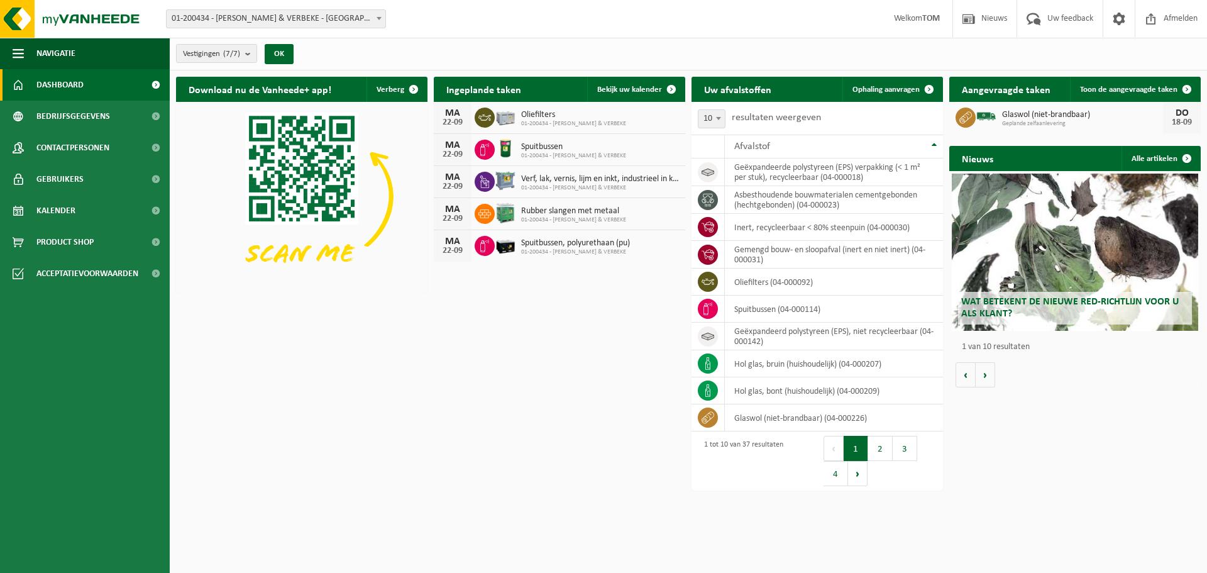 Image resolution: width=1207 pixels, height=573 pixels. What do you see at coordinates (740, 461) in the screenshot?
I see `div: 1 tot 10 van 37 resultaten` at bounding box center [740, 461].